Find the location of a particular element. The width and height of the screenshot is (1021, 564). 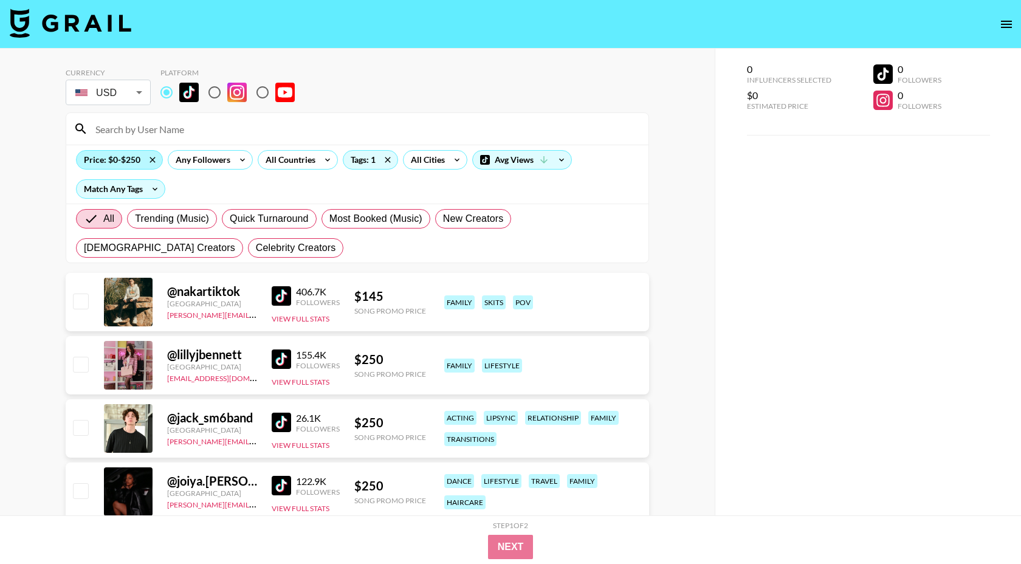

div: Step 1 of 2 is located at coordinates (510, 525).